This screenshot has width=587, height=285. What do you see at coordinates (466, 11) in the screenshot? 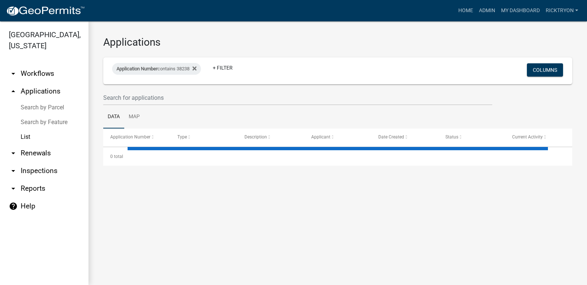
I see `a: Home` at bounding box center [466, 11].